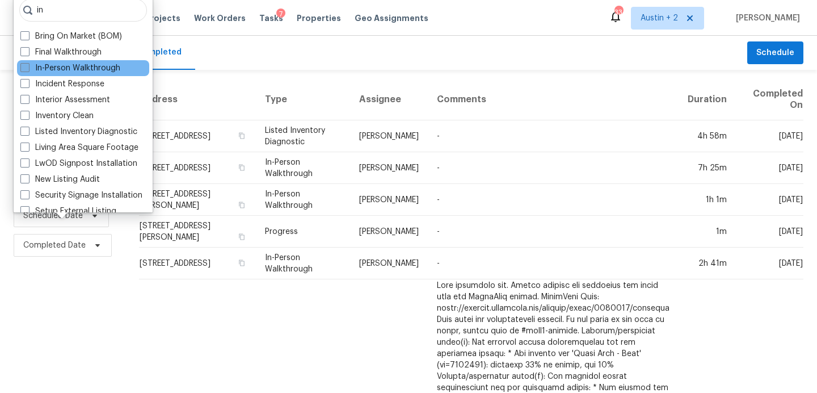 This screenshot has width=817, height=393. What do you see at coordinates (220, 18) in the screenshot?
I see `span: Work Orders` at bounding box center [220, 18].